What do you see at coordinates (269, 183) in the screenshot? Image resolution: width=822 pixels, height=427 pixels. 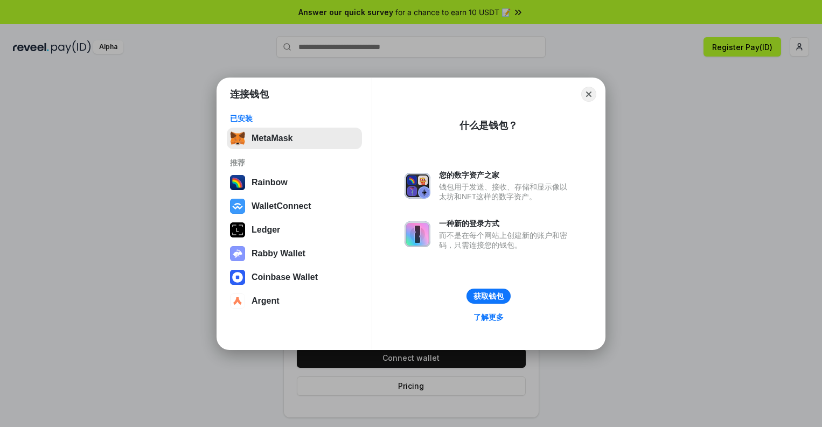 I see `div: Rainbow` at bounding box center [269, 183].